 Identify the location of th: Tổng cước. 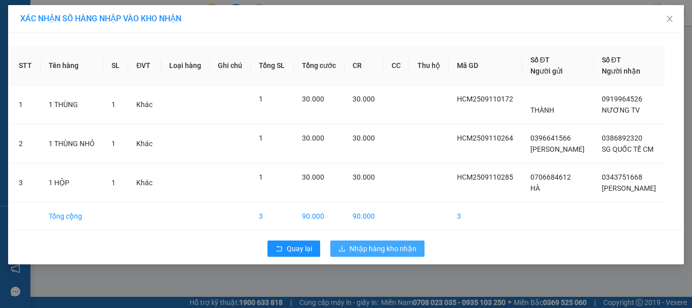
(319, 65).